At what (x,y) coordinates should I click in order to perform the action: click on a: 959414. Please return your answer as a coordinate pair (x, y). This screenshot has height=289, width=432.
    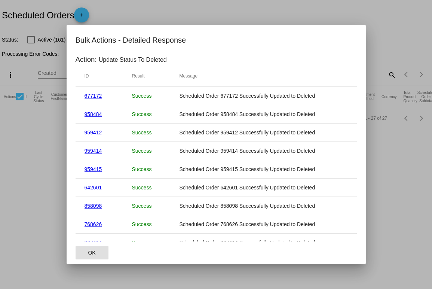
    Looking at the image, I should click on (93, 151).